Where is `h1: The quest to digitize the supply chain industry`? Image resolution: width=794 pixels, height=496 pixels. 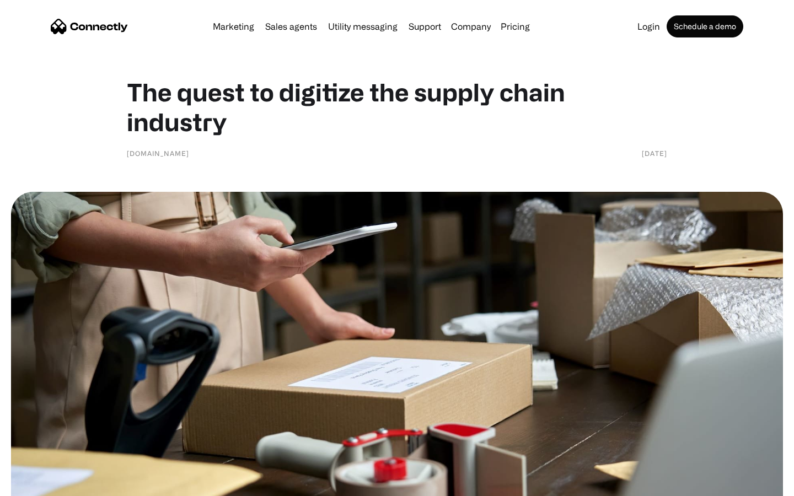 h1: The quest to digitize the supply chain industry is located at coordinates (397, 107).